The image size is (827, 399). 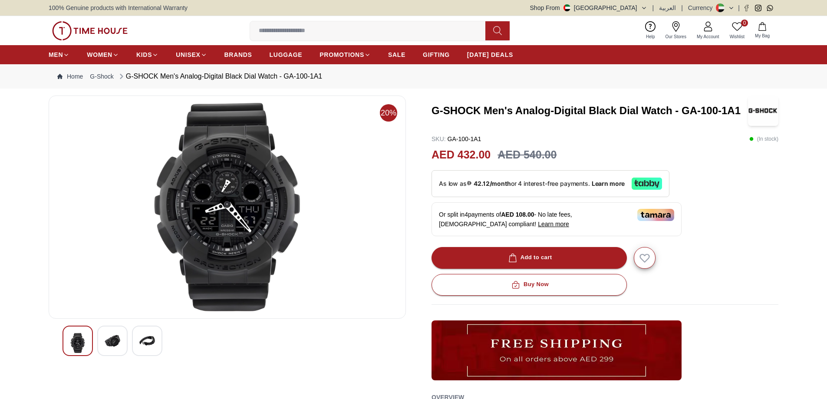 What do you see at coordinates (456, 139) in the screenshot?
I see `p: GA-100-1A1` at bounding box center [456, 139].